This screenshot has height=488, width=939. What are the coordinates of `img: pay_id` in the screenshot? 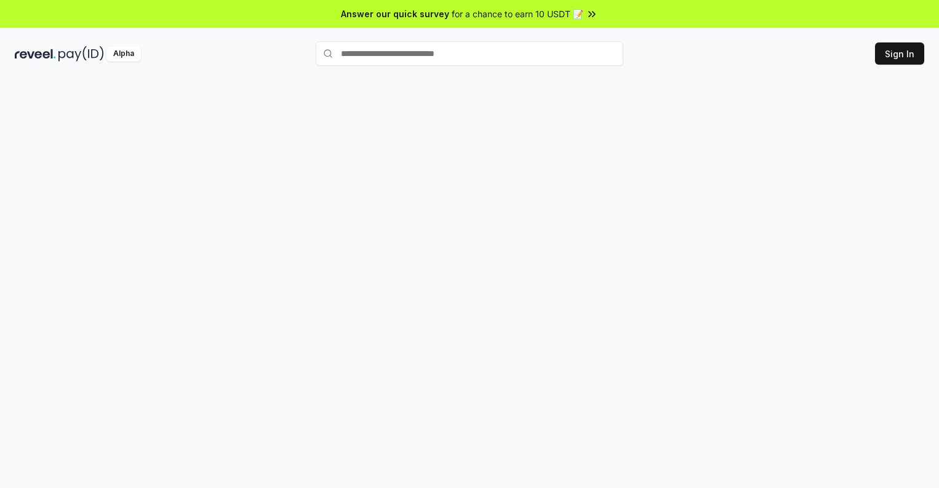 It's located at (81, 54).